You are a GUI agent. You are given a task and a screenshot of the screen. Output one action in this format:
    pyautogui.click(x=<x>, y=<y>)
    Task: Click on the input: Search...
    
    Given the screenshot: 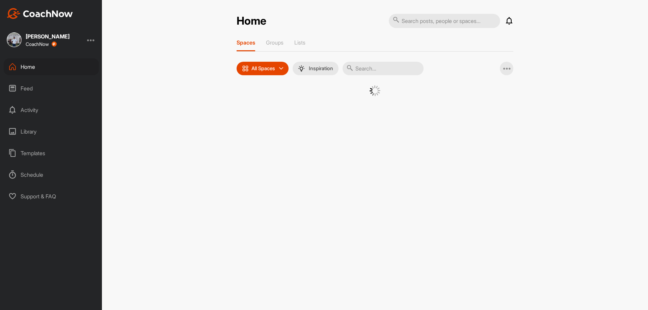 What is the action you would take?
    pyautogui.click(x=383, y=69)
    